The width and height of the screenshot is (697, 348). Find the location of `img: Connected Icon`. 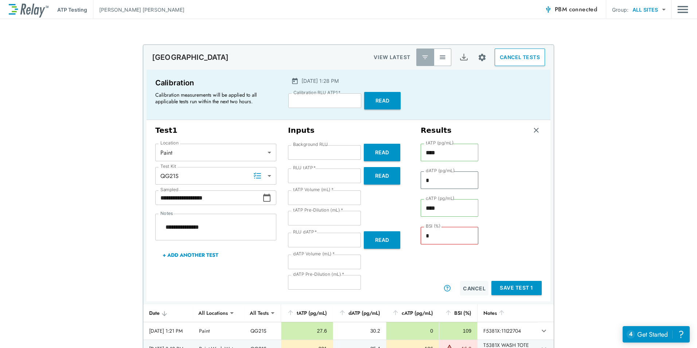

img: Connected Icon is located at coordinates (548, 9).